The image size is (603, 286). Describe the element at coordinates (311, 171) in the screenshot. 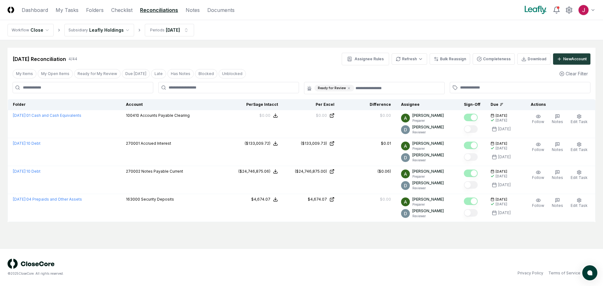

I see `a: ($24,746,875.00)` at that location.